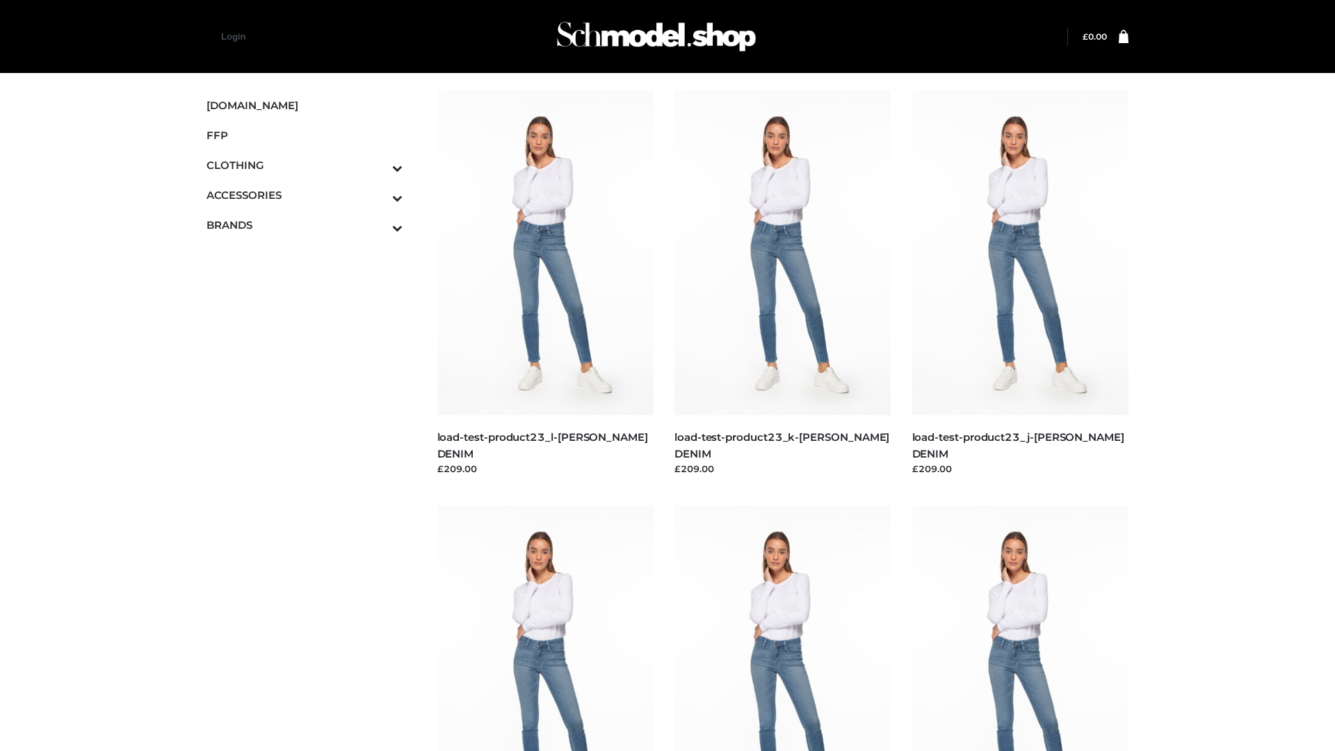 This screenshot has height=751, width=1335. What do you see at coordinates (657, 36) in the screenshot?
I see `a: Schmodel Admin 964` at bounding box center [657, 36].